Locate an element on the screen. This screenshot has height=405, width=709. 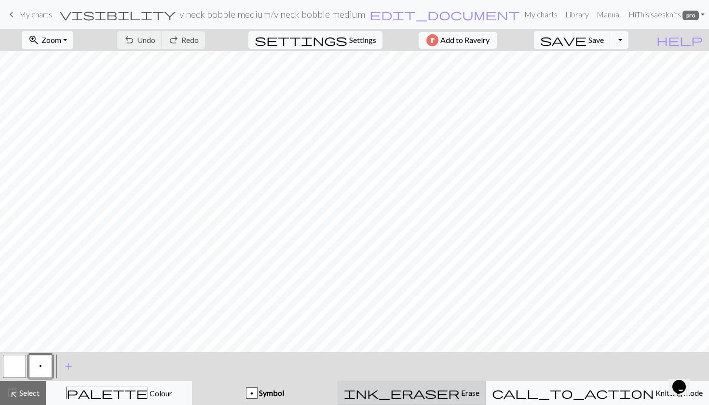
img: Ravelry is located at coordinates (432, 40).